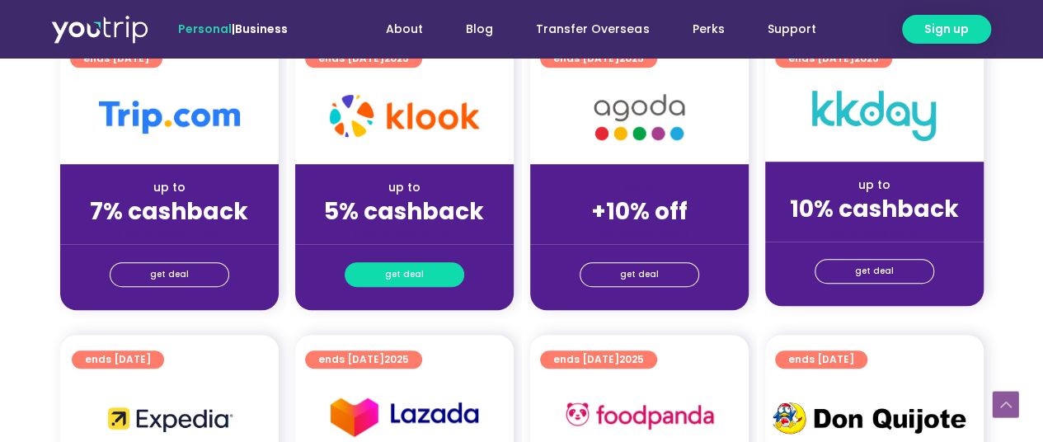  I want to click on strong: +10% off, so click(639, 211).